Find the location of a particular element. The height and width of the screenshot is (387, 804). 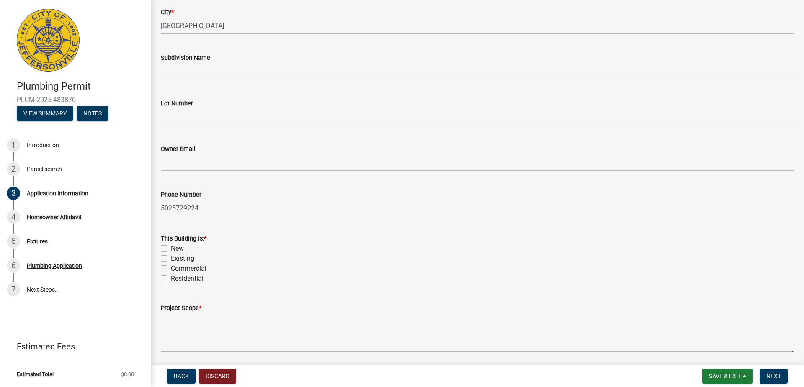

div: Plumbing Application is located at coordinates (54, 266).